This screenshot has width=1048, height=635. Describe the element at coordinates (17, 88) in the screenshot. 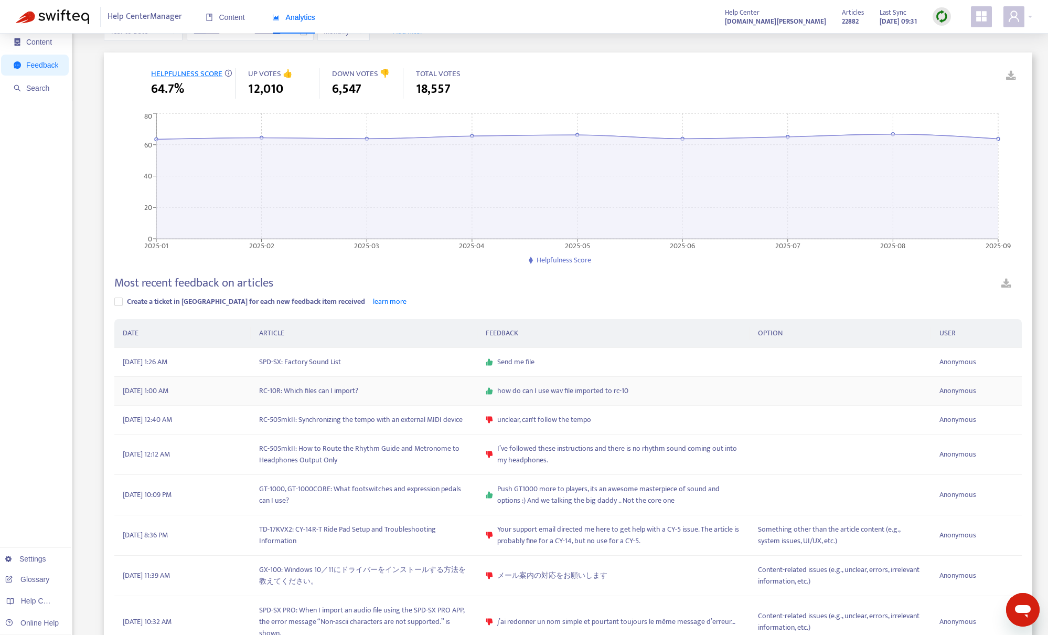

I see `span: search` at that location.